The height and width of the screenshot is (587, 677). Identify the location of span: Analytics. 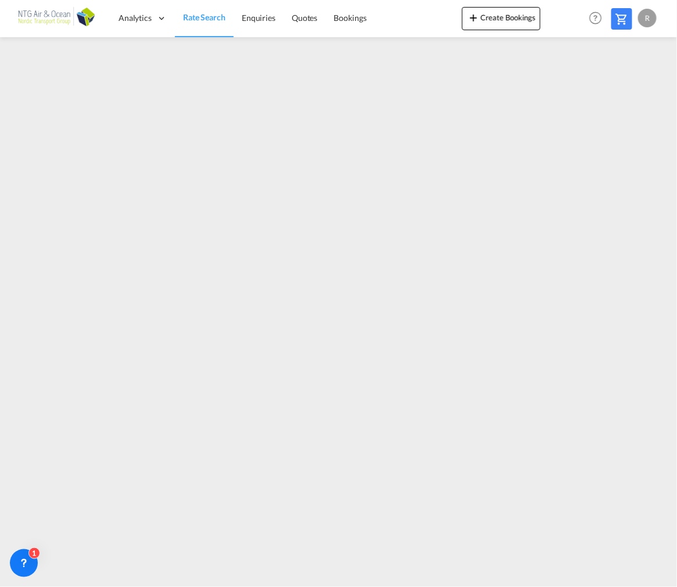
(135, 18).